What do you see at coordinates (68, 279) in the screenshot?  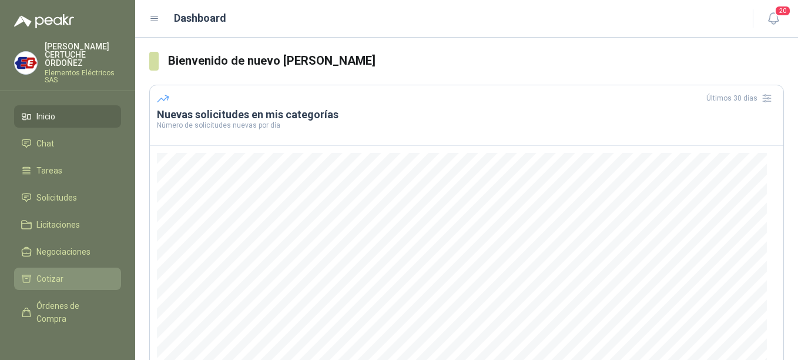 I see `a: Cotizar` at bounding box center [68, 279].